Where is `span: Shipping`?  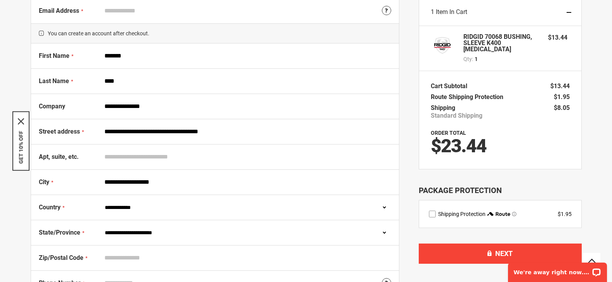
span: Shipping is located at coordinates (443, 107).